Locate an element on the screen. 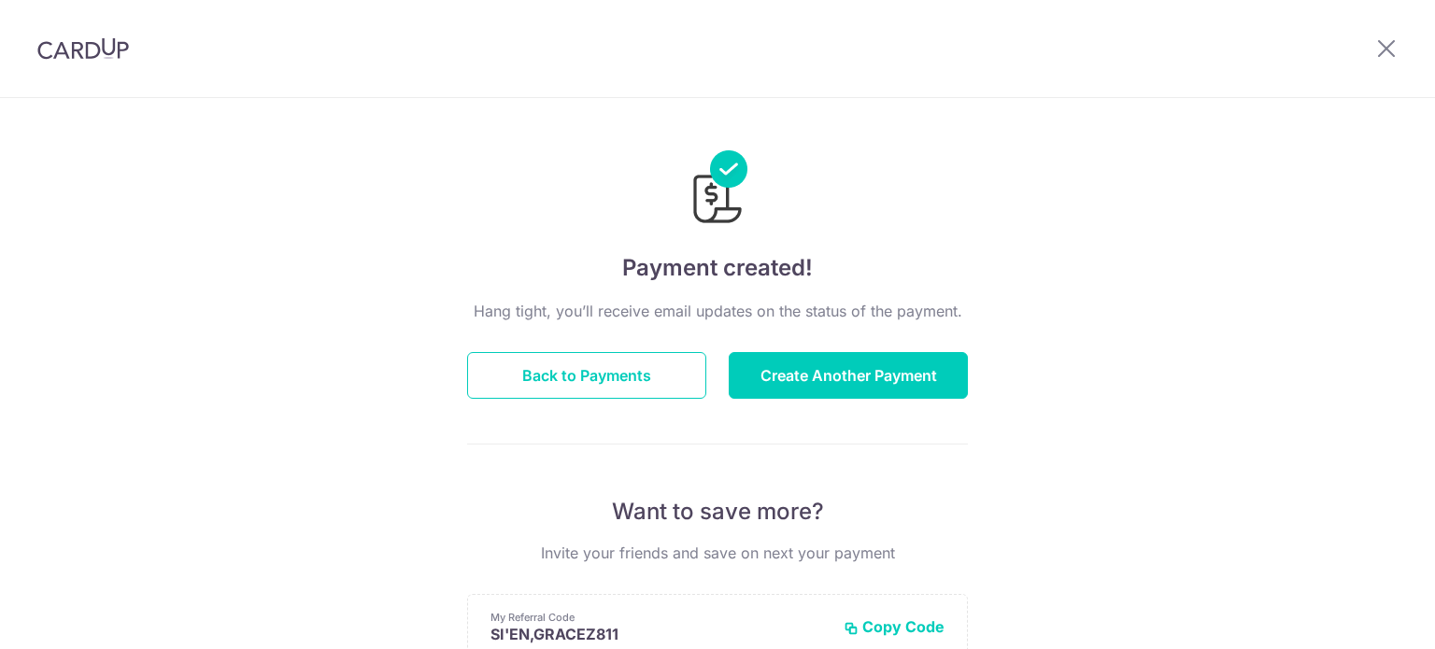 This screenshot has height=649, width=1435. button: Create Another Payment is located at coordinates (848, 376).